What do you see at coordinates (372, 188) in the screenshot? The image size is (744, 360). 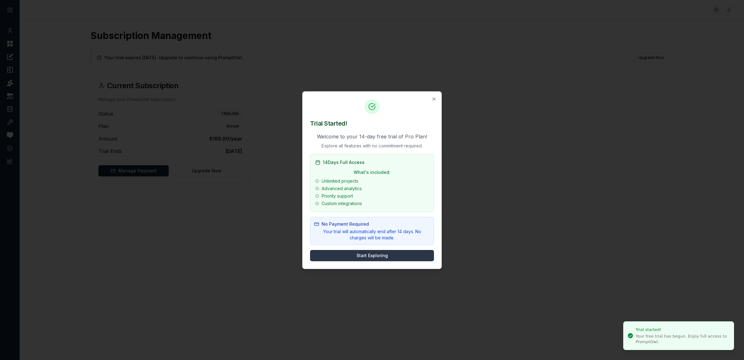 I see `li: Advanced analytics` at bounding box center [372, 188].